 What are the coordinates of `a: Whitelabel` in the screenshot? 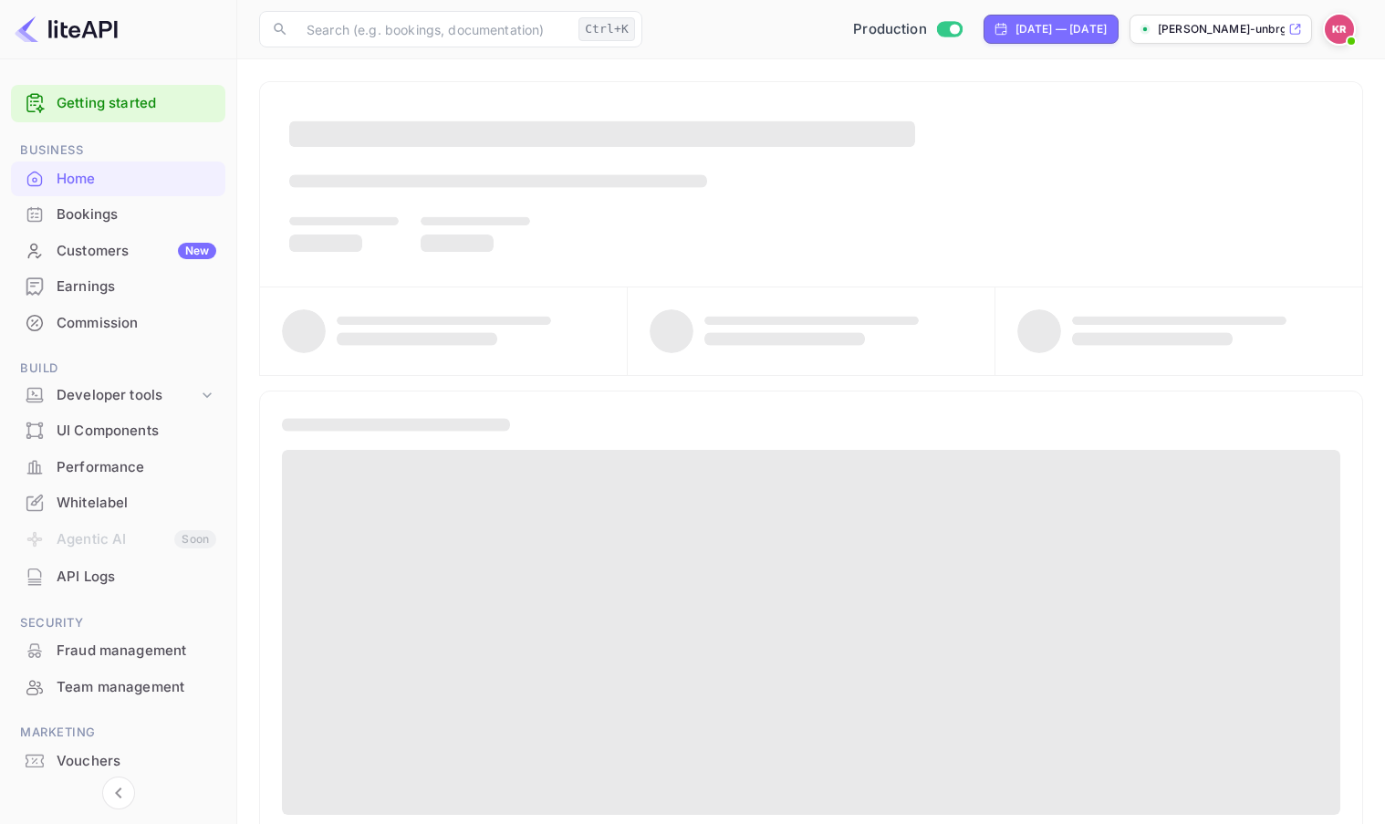 It's located at (118, 502).